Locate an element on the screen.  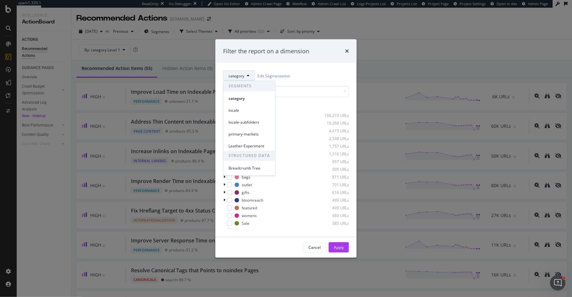
div: 106,219 URLs is located at coordinates (333, 115).